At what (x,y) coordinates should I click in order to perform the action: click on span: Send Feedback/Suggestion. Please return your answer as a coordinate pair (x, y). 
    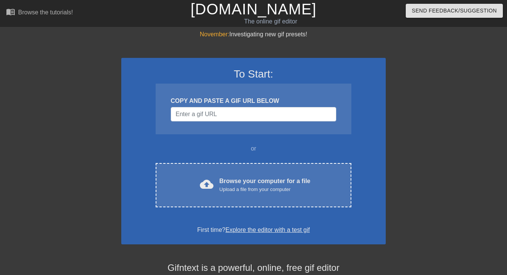
    Looking at the image, I should click on (454, 11).